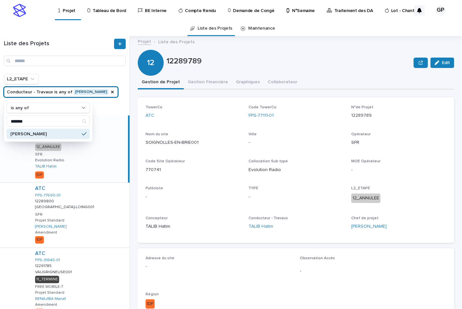 Image resolution: width=462 pixels, height=309 pixels. Describe the element at coordinates (50, 299) in the screenshot. I see `a: BENAJIBA Manaf` at that location.